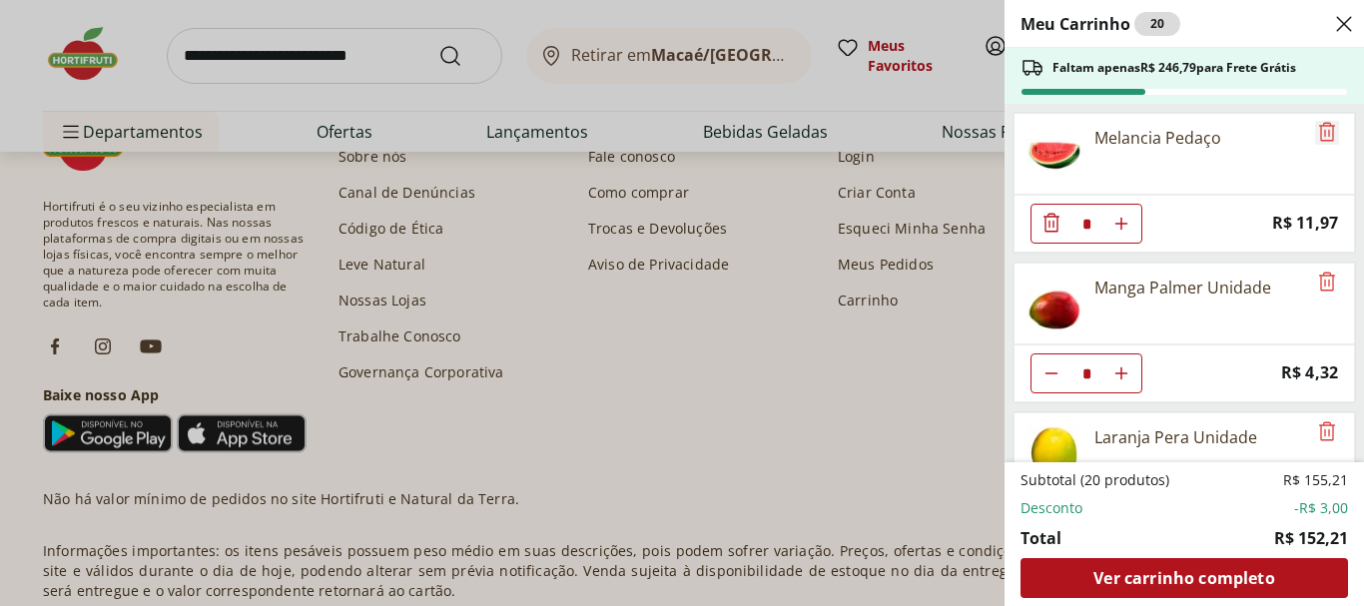  Describe the element at coordinates (1051, 508) in the screenshot. I see `span: Desconto` at that location.